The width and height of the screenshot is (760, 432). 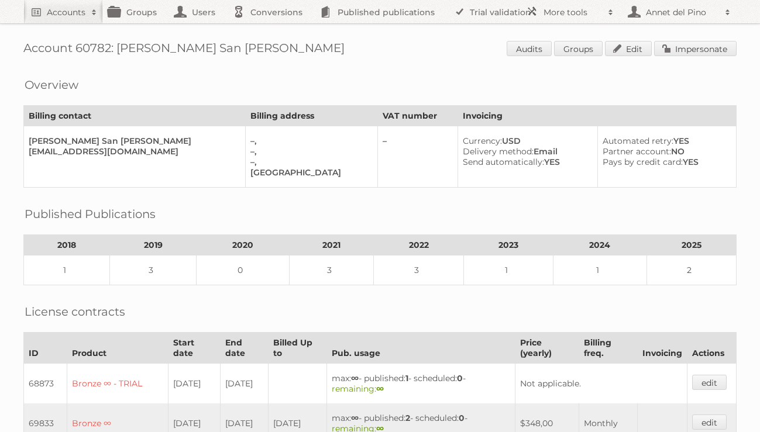 I want to click on th: 2024, so click(x=599, y=245).